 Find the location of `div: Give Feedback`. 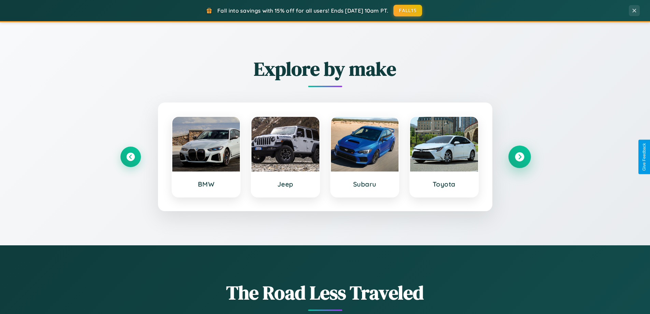

div: Give Feedback is located at coordinates (644, 157).